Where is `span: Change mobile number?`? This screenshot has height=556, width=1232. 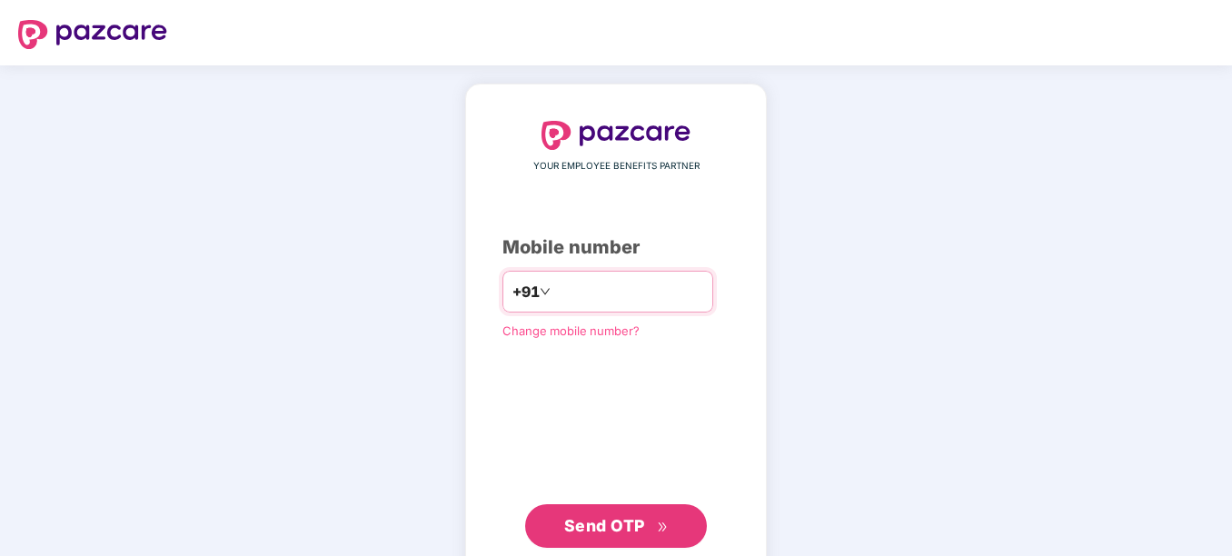
span: Change mobile number? is located at coordinates (570, 331).